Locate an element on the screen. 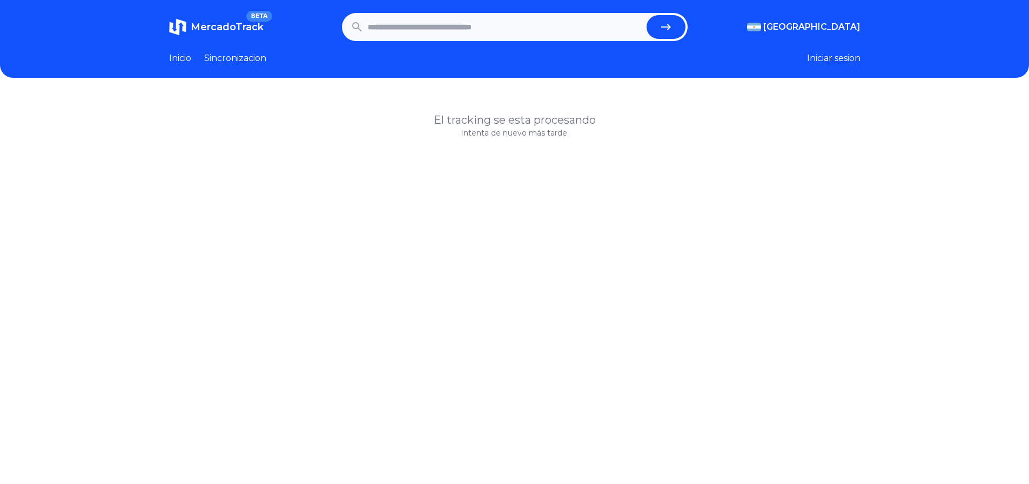 The image size is (1029, 484). p: Intenta de nuevo más tarde. is located at coordinates (515, 133).